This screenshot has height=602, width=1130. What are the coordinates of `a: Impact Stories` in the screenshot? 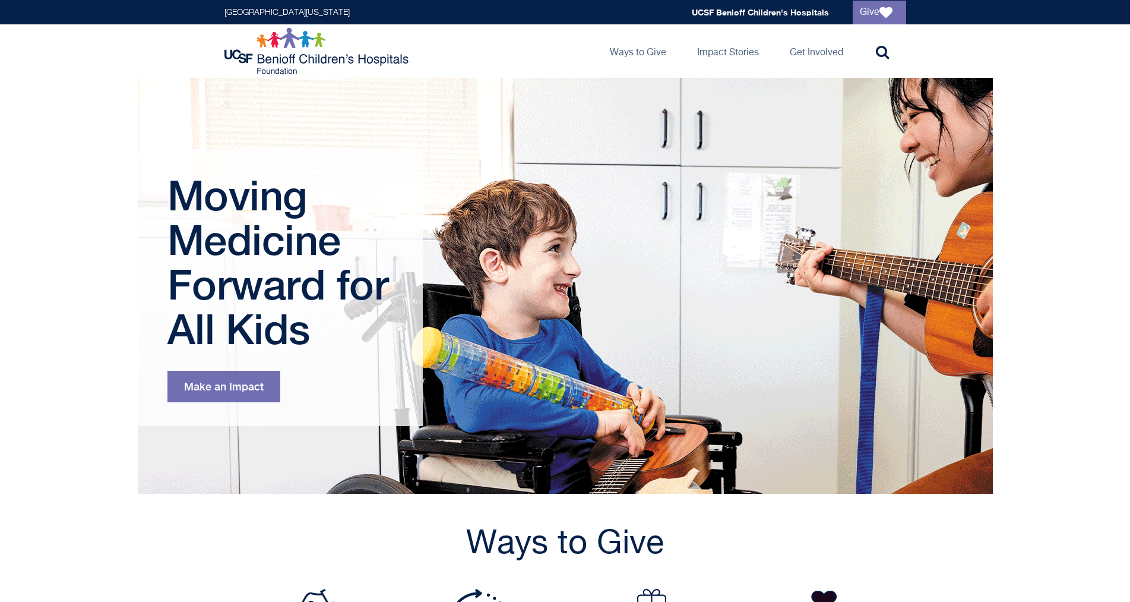 It's located at (728, 51).